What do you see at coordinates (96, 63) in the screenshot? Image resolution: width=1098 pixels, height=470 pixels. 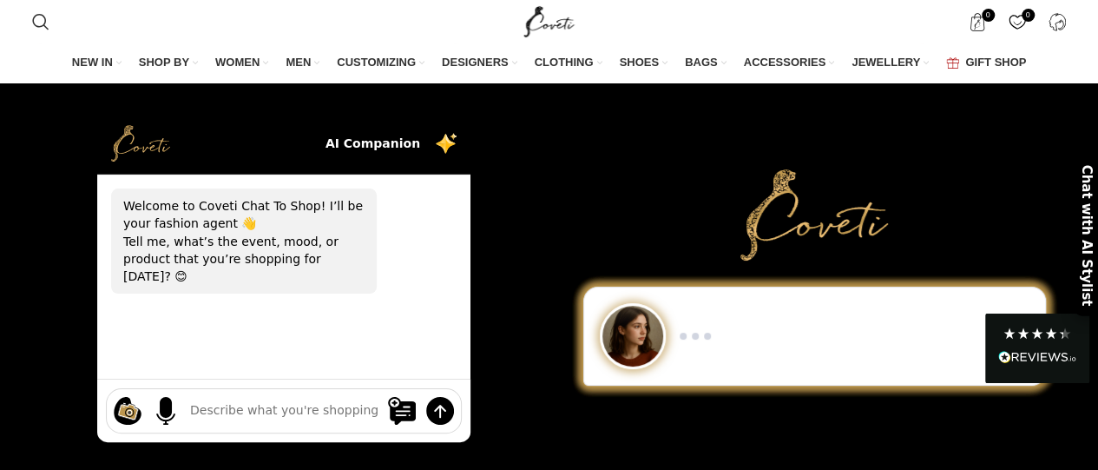 I see `a: NEW IN` at bounding box center [96, 63].